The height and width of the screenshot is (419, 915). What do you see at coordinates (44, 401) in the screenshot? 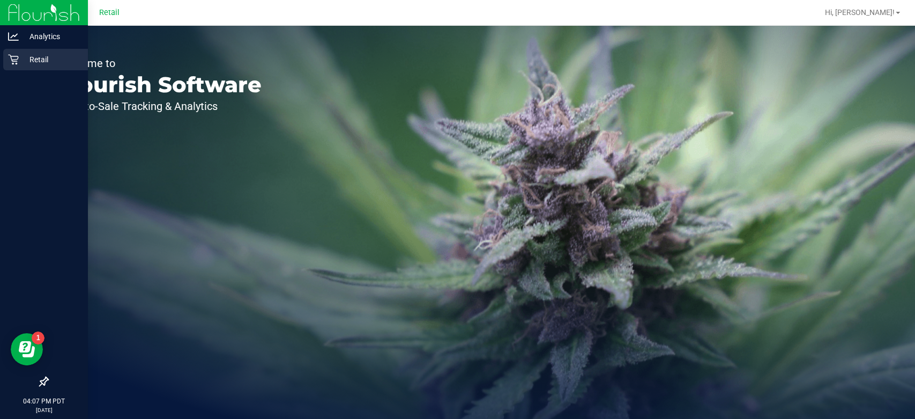
I see `p: 04:07 PM PDT` at bounding box center [44, 401].